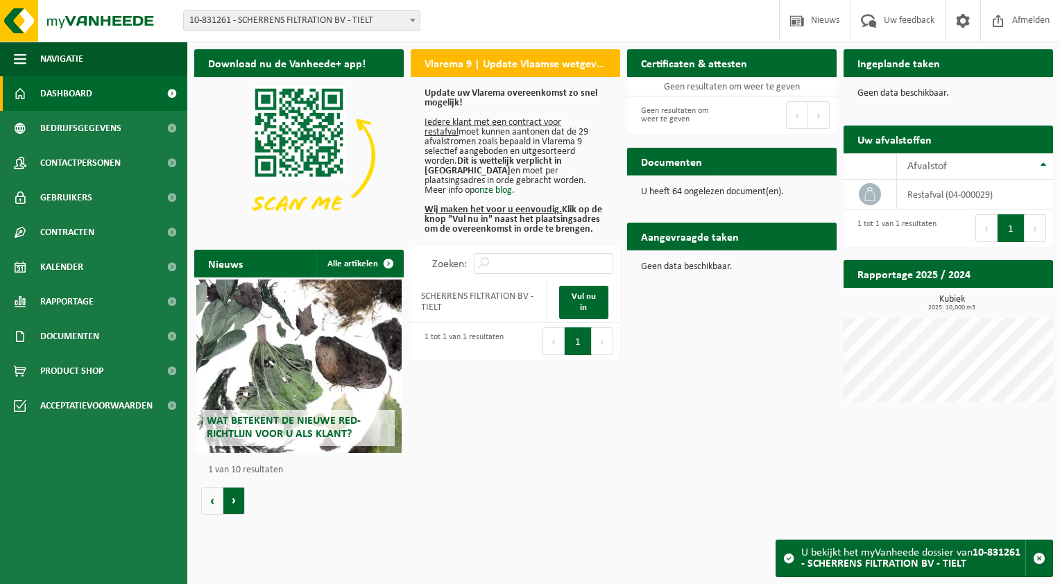 This screenshot has width=1060, height=584. Describe the element at coordinates (495, 190) in the screenshot. I see `a: onze blog.` at that location.